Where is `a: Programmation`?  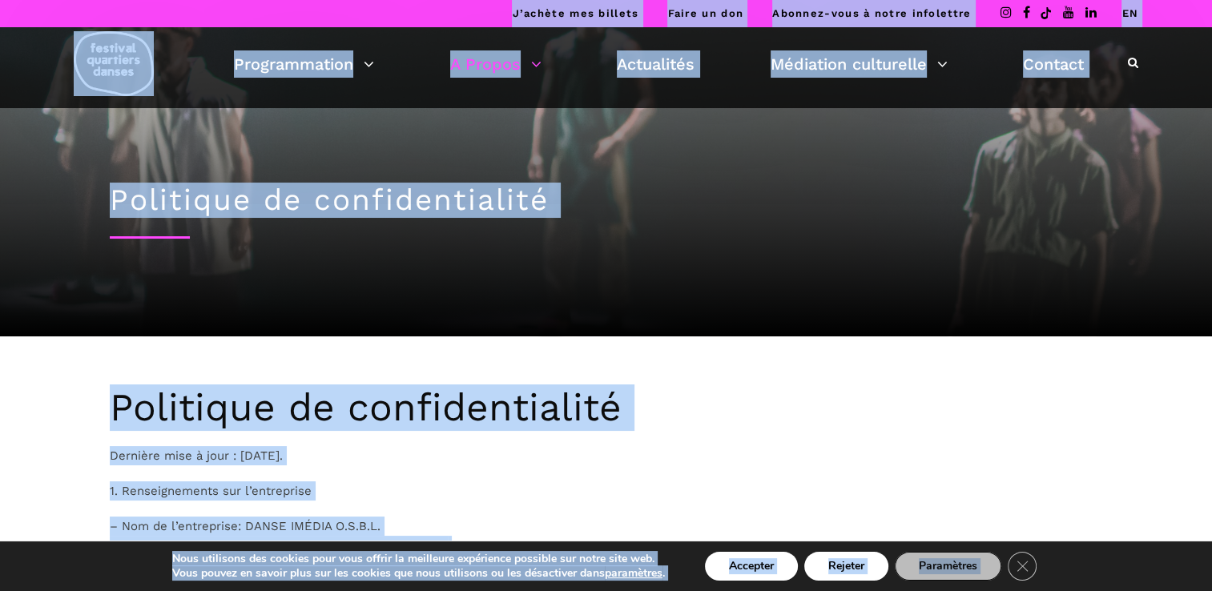
a: Programmation is located at coordinates (304, 64).